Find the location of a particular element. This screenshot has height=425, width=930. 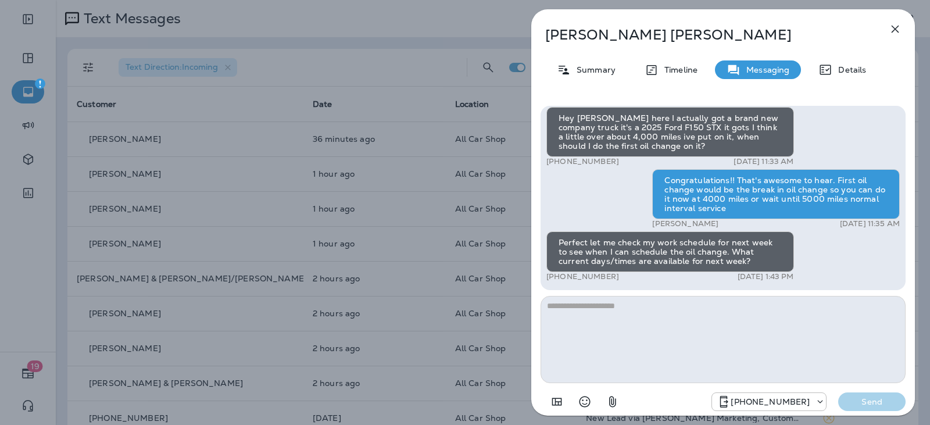

div: Congratulations!! That's awesome to hear. First oil change would be the break in oil change so yo... is located at coordinates (776, 194).